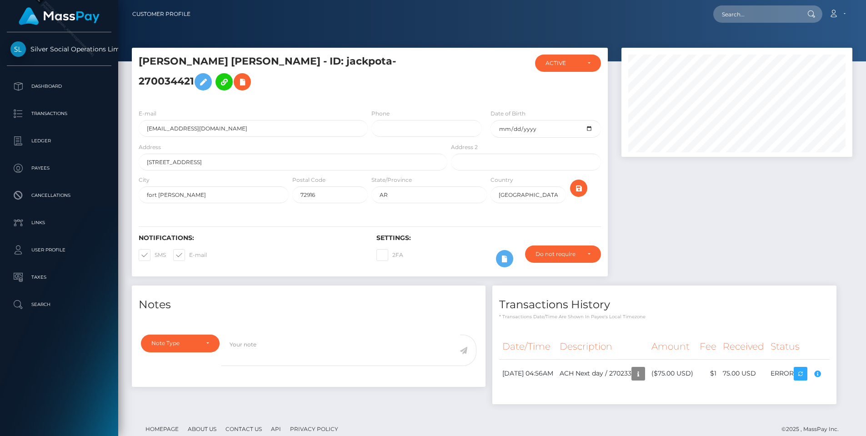 This screenshot has height=436, width=866. What do you see at coordinates (502, 180) in the screenshot?
I see `label: Country` at bounding box center [502, 180].